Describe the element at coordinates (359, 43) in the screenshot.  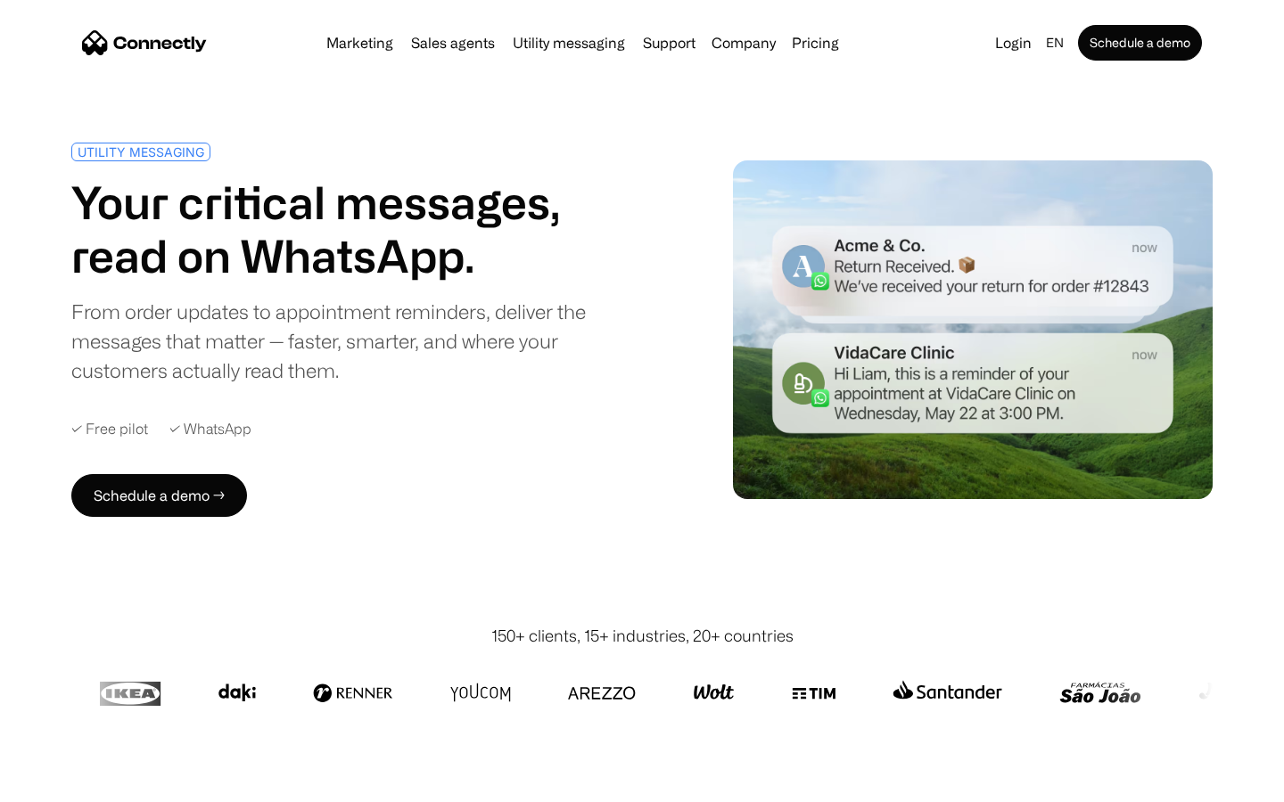
I see `a: Marketing` at that location.